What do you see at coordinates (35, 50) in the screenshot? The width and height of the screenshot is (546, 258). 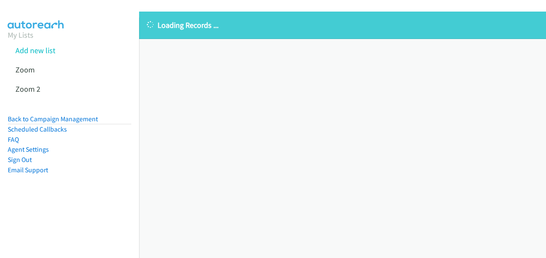 I see `a: Add new list` at bounding box center [35, 50].